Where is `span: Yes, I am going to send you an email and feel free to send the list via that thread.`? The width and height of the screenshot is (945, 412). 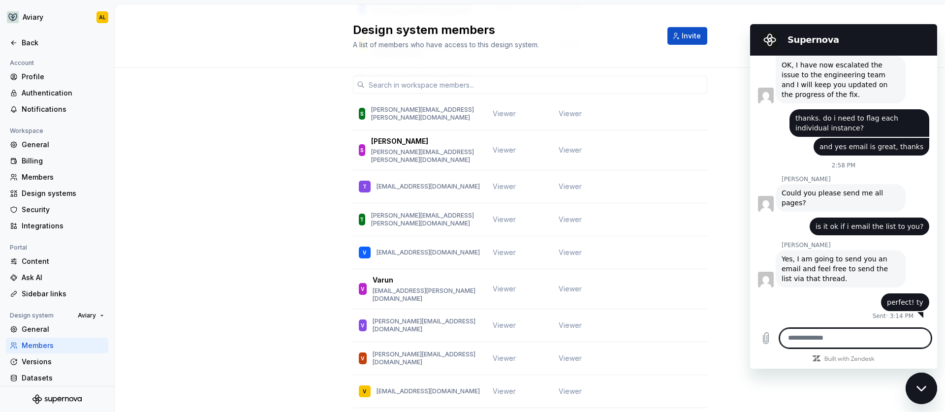 span: Yes, I am going to send you an email and feel free to send the list via that thread. is located at coordinates (91, 244).